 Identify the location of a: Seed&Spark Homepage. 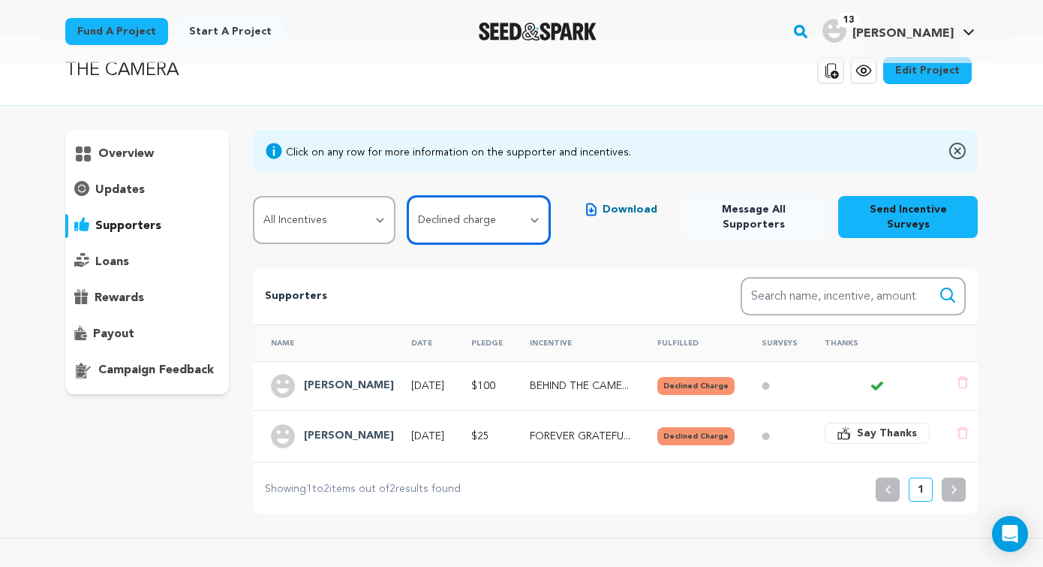
(537, 32).